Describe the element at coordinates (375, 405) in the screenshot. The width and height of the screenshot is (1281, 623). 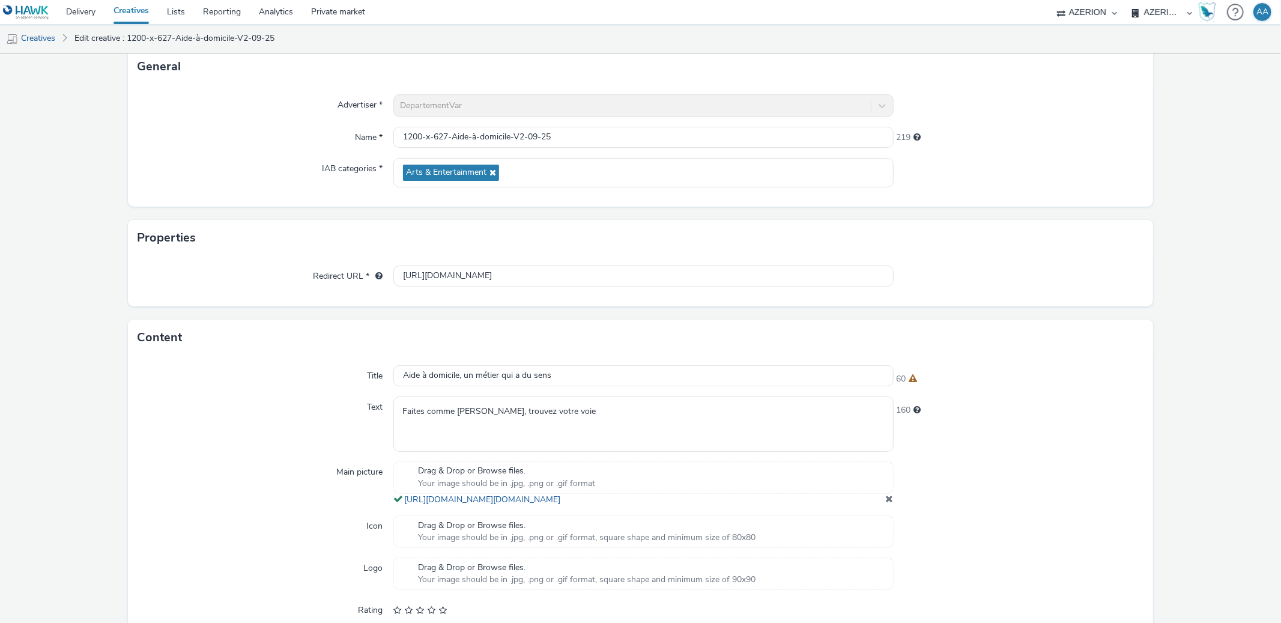
I see `label: Text` at that location.